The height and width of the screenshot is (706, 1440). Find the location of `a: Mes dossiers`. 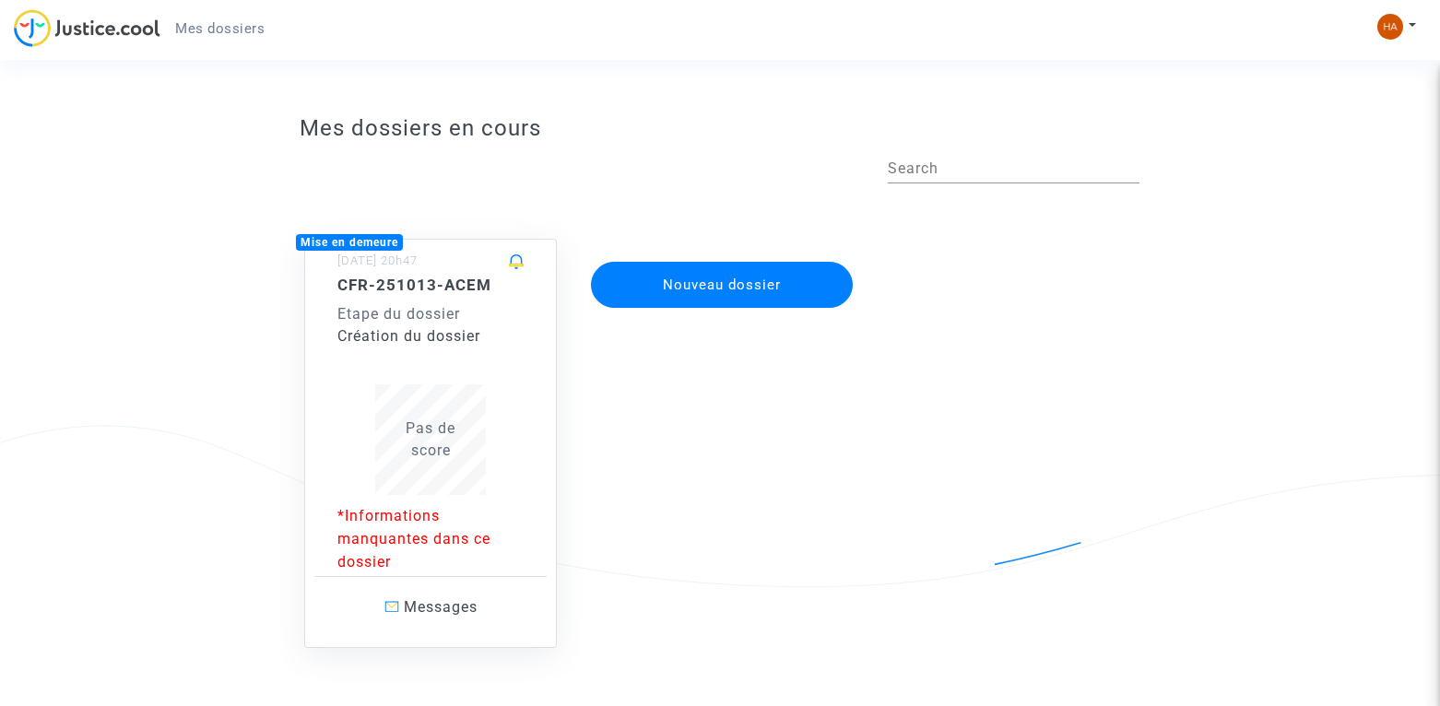

a: Mes dossiers is located at coordinates (219, 29).